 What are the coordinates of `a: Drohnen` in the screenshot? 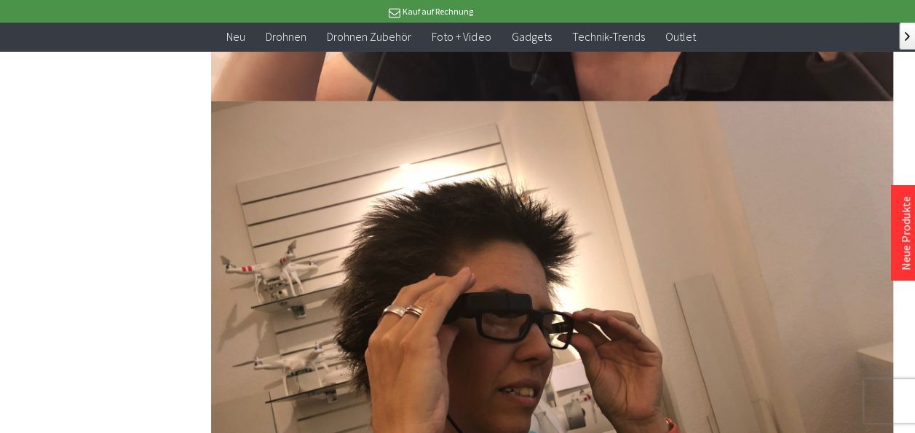 It's located at (286, 36).